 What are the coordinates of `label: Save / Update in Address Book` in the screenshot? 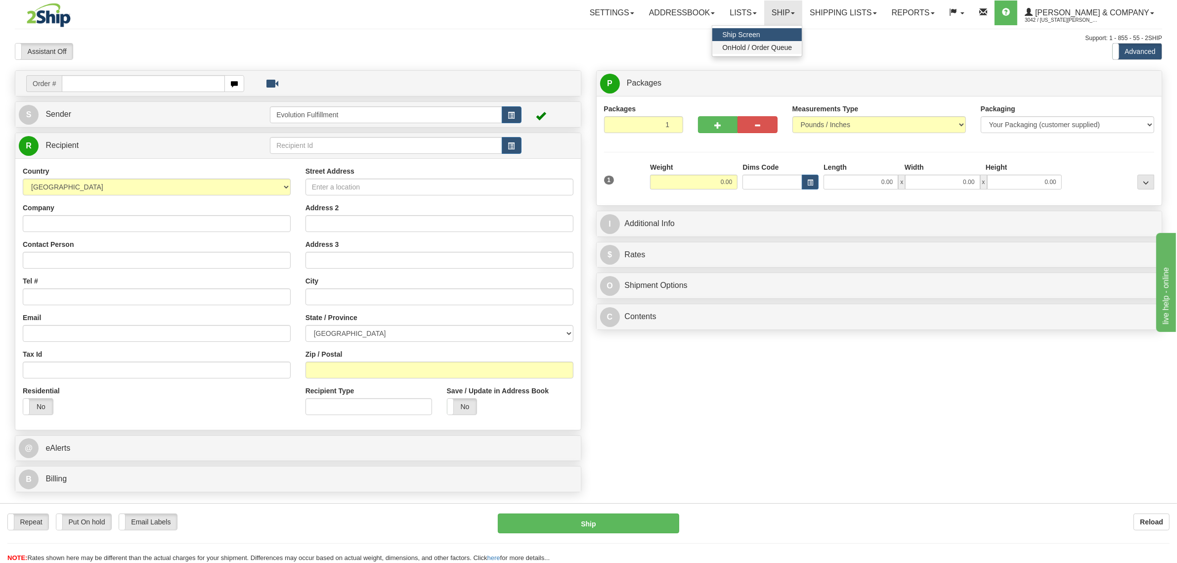 It's located at (498, 391).